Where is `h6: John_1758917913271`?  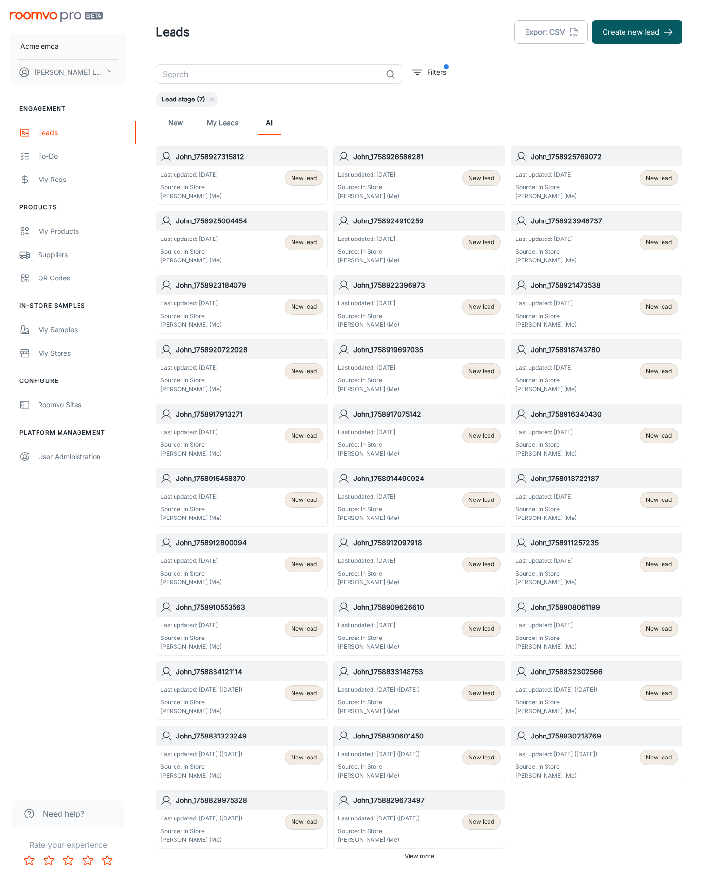
h6: John_1758917913271 is located at coordinates (250, 414).